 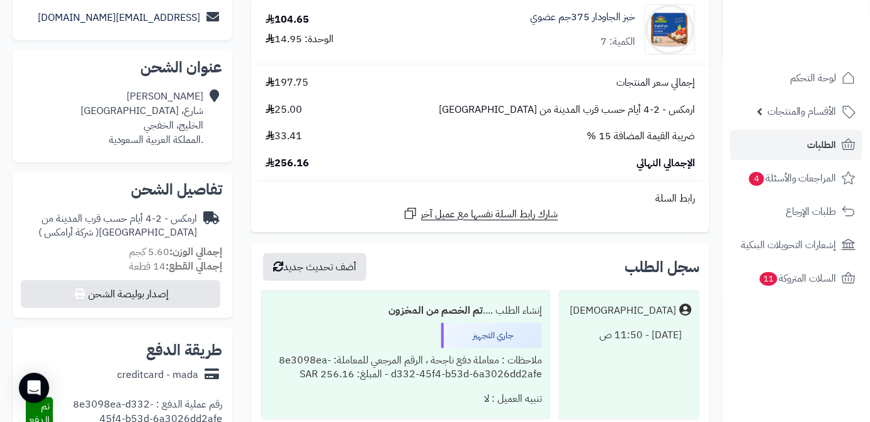 What do you see at coordinates (670, 30) in the screenshot?
I see `img: 1671472546-rye_bread-90x90.jpg` at bounding box center [670, 30].